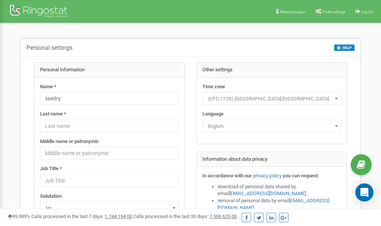  I want to click on input: Job Title, so click(109, 181).